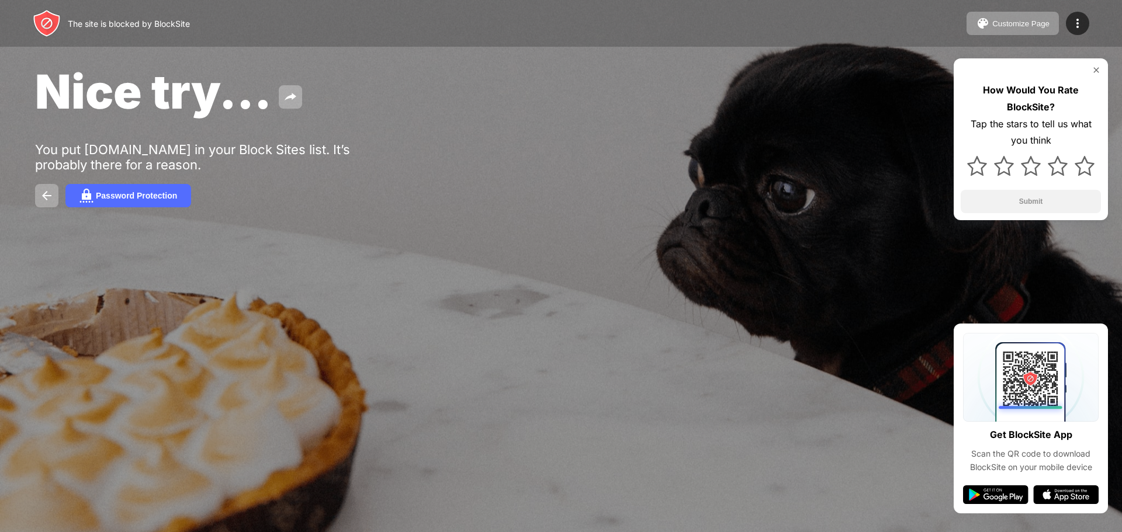 The image size is (1122, 532). Describe the element at coordinates (1031, 460) in the screenshot. I see `div: Scan the QR code to download BlockSite on your mobile device` at that location.